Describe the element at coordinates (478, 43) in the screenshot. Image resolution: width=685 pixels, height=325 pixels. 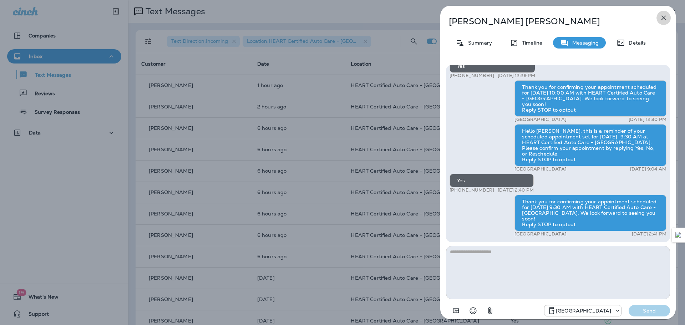
I see `p: Summary` at that location.